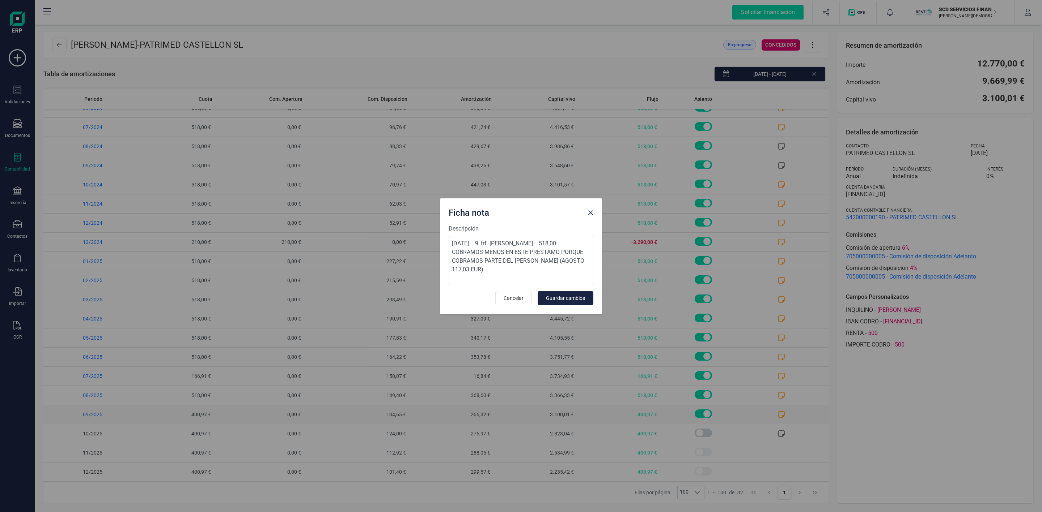  What do you see at coordinates (513, 298) in the screenshot?
I see `button: Cancelar` at bounding box center [513, 298].